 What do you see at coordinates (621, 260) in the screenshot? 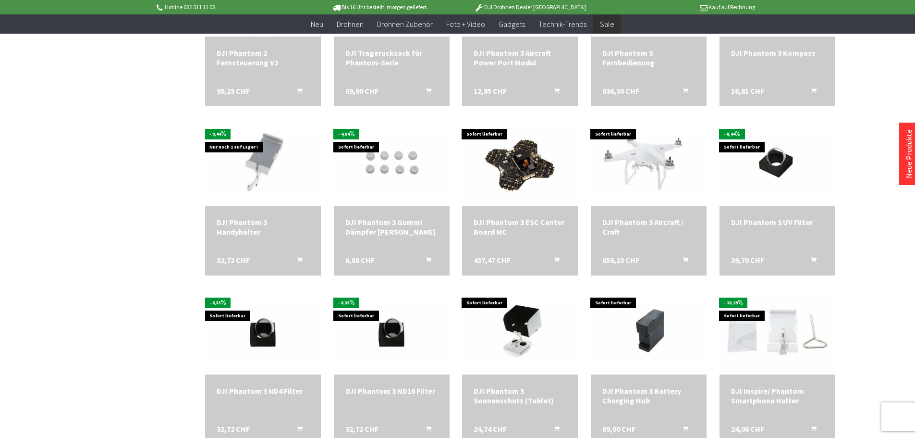
I see `span: 656,23 CHF` at bounding box center [621, 260].